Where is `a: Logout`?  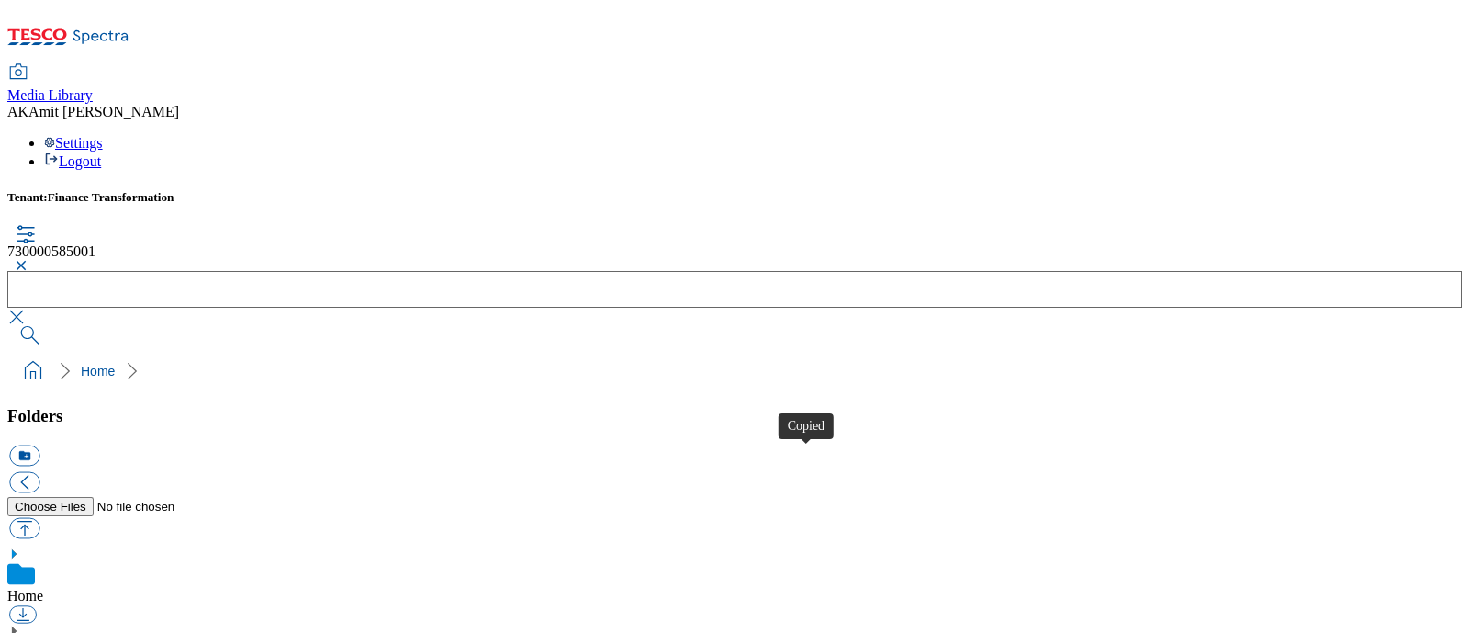 a: Logout is located at coordinates (73, 161).